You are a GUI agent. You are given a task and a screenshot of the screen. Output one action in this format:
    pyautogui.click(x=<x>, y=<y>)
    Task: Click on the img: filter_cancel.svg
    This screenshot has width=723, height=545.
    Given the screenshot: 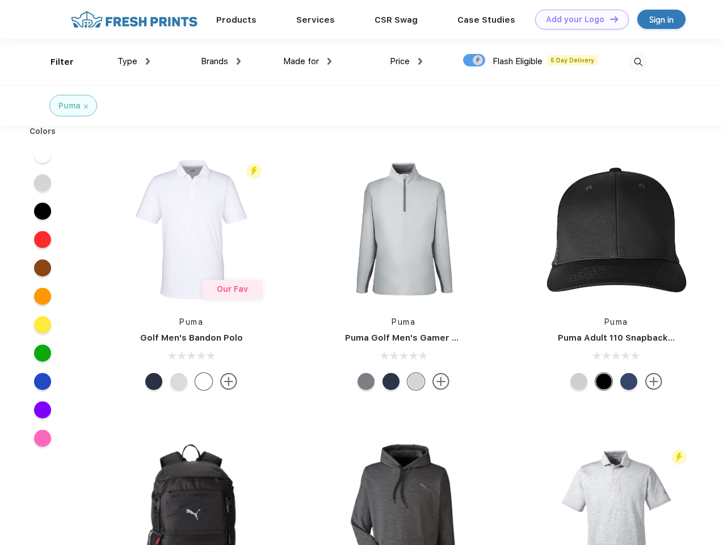 What is the action you would take?
    pyautogui.click(x=86, y=106)
    